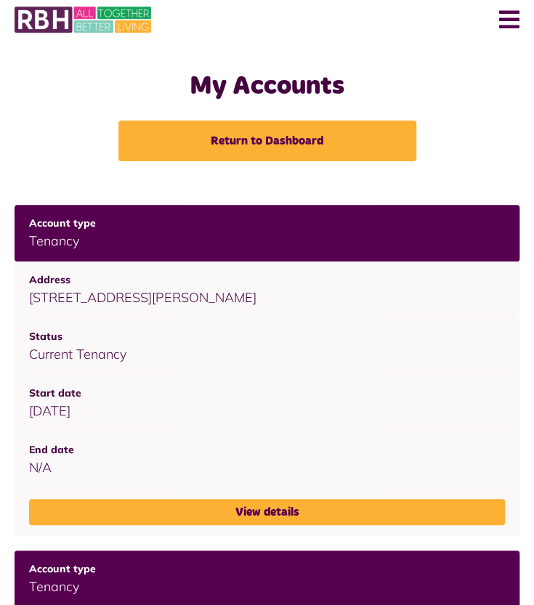 Image resolution: width=534 pixels, height=605 pixels. Describe the element at coordinates (266, 233) in the screenshot. I see `td: Tenancy` at that location.